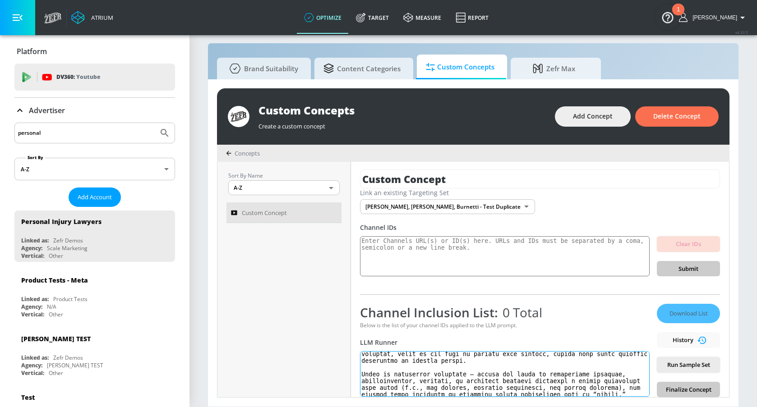 The width and height of the screenshot is (757, 407). Describe the element at coordinates (520, 313) in the screenshot. I see `span: 0 Total` at that location.